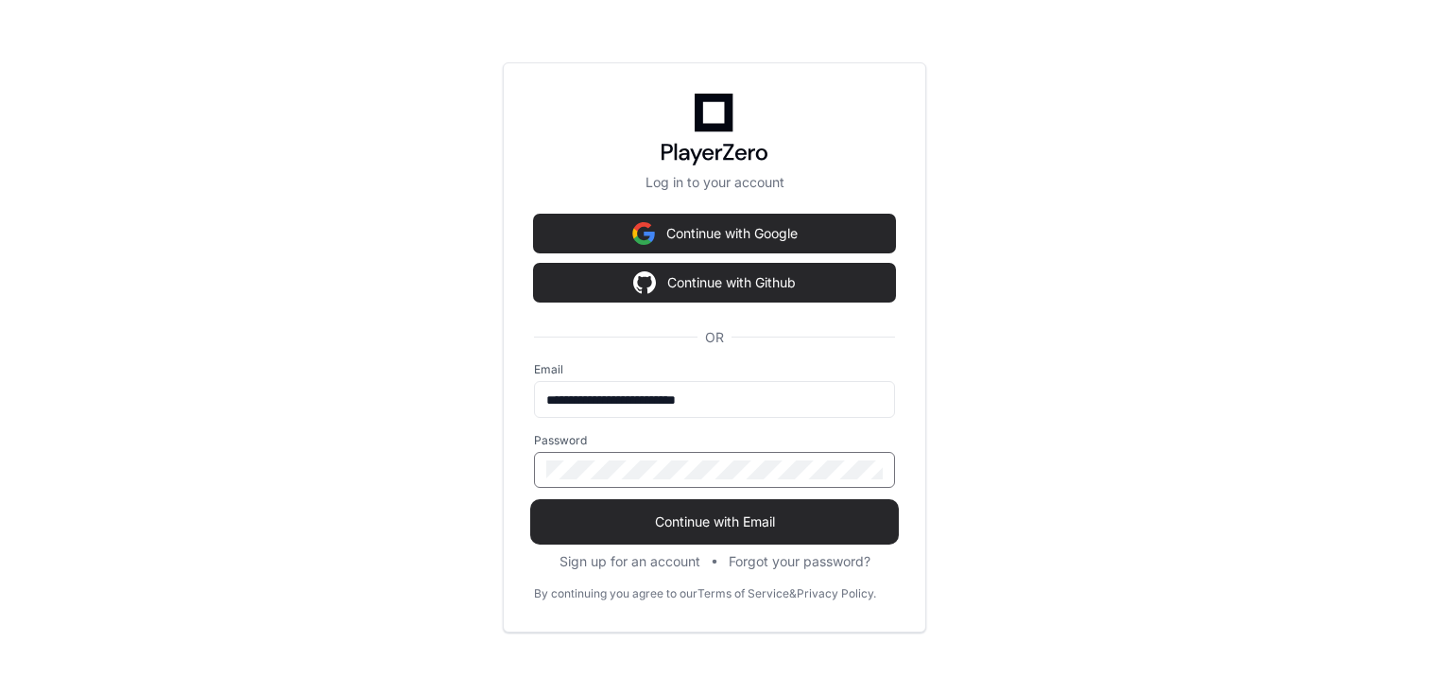 This screenshot has width=1429, height=694. What do you see at coordinates (714, 233) in the screenshot?
I see `button: Continue with Google` at bounding box center [714, 233].